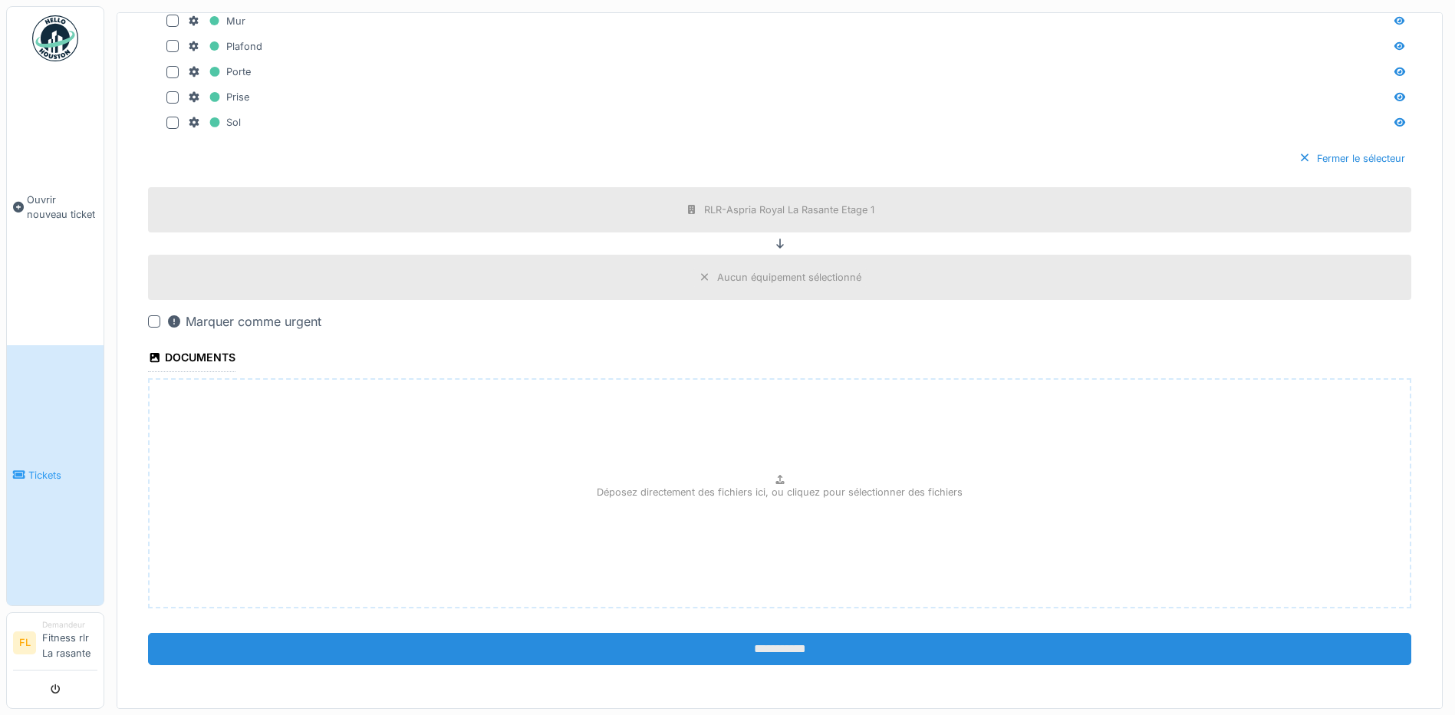 The height and width of the screenshot is (715, 1455). I want to click on div: Aucun équipement sélectionné, so click(789, 277).